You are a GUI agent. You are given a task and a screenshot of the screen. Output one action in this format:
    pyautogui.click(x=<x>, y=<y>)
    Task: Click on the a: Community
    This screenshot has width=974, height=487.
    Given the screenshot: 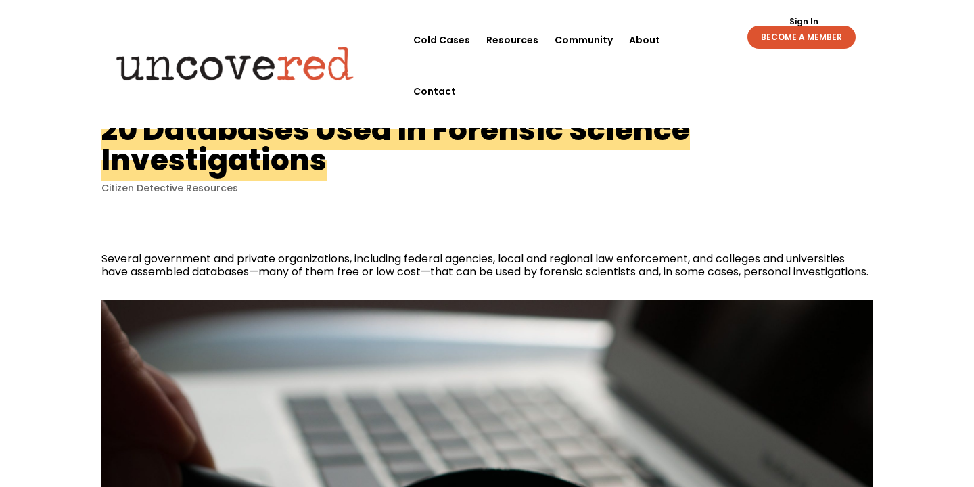 What is the action you would take?
    pyautogui.click(x=584, y=40)
    